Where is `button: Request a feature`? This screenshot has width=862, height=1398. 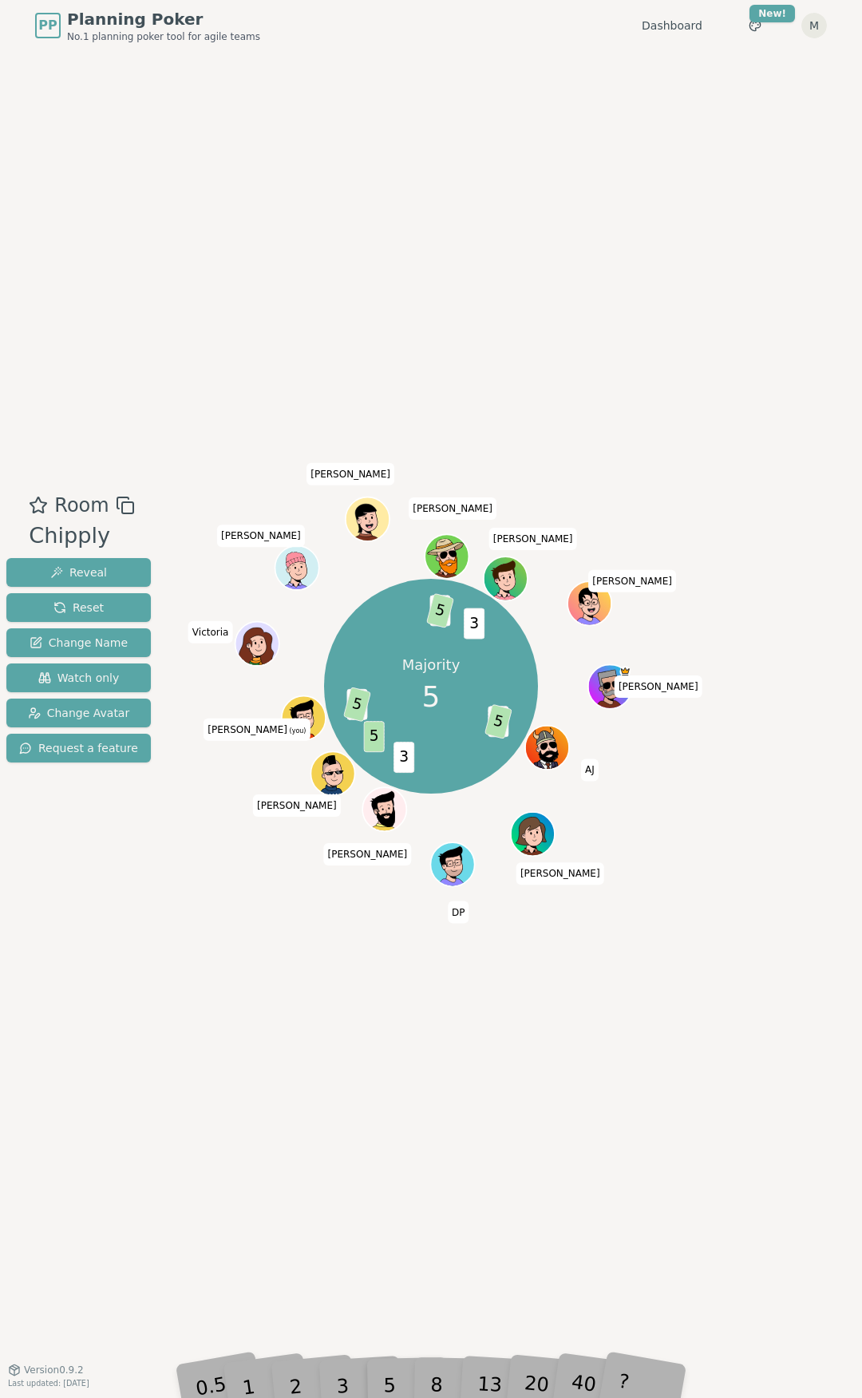 button: Request a feature is located at coordinates (78, 748).